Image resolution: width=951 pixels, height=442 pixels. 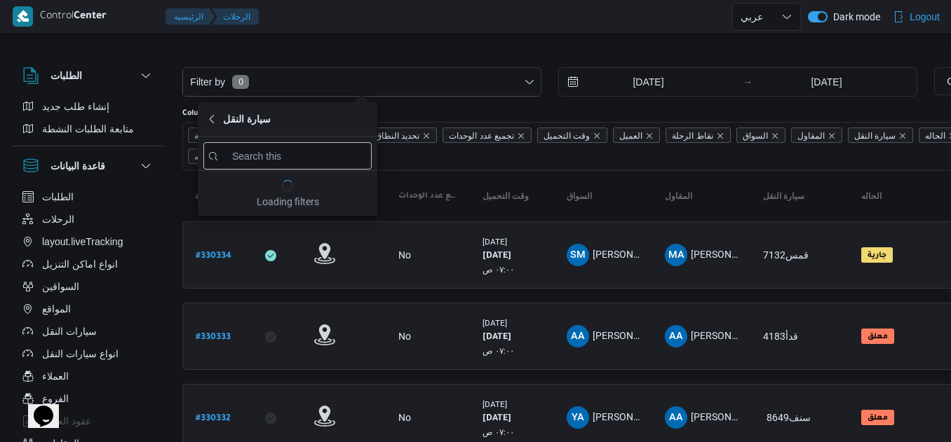 What do you see at coordinates (88, 107) in the screenshot?
I see `button: إنشاء طلب جديد` at bounding box center [88, 107].